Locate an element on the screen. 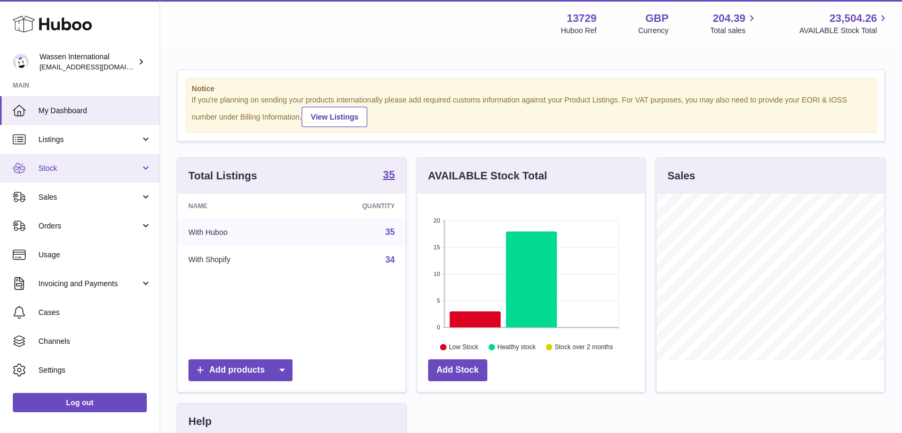  text: Stock over 2 months is located at coordinates (583, 347).